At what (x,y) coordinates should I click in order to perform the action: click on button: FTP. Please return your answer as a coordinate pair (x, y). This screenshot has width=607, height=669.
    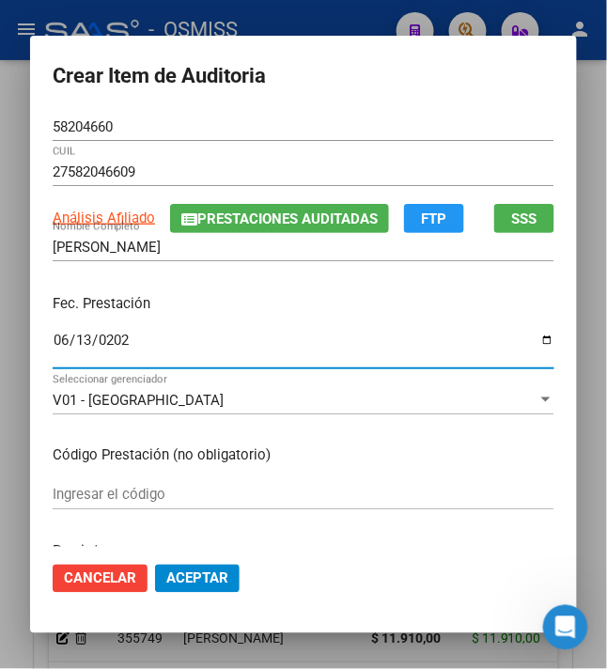
    Looking at the image, I should click on (434, 218).